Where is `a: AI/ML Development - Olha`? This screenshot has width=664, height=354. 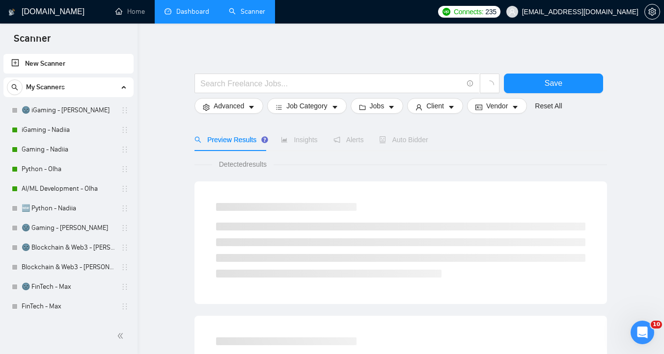
a: AI/ML Development - Olha is located at coordinates (68, 189).